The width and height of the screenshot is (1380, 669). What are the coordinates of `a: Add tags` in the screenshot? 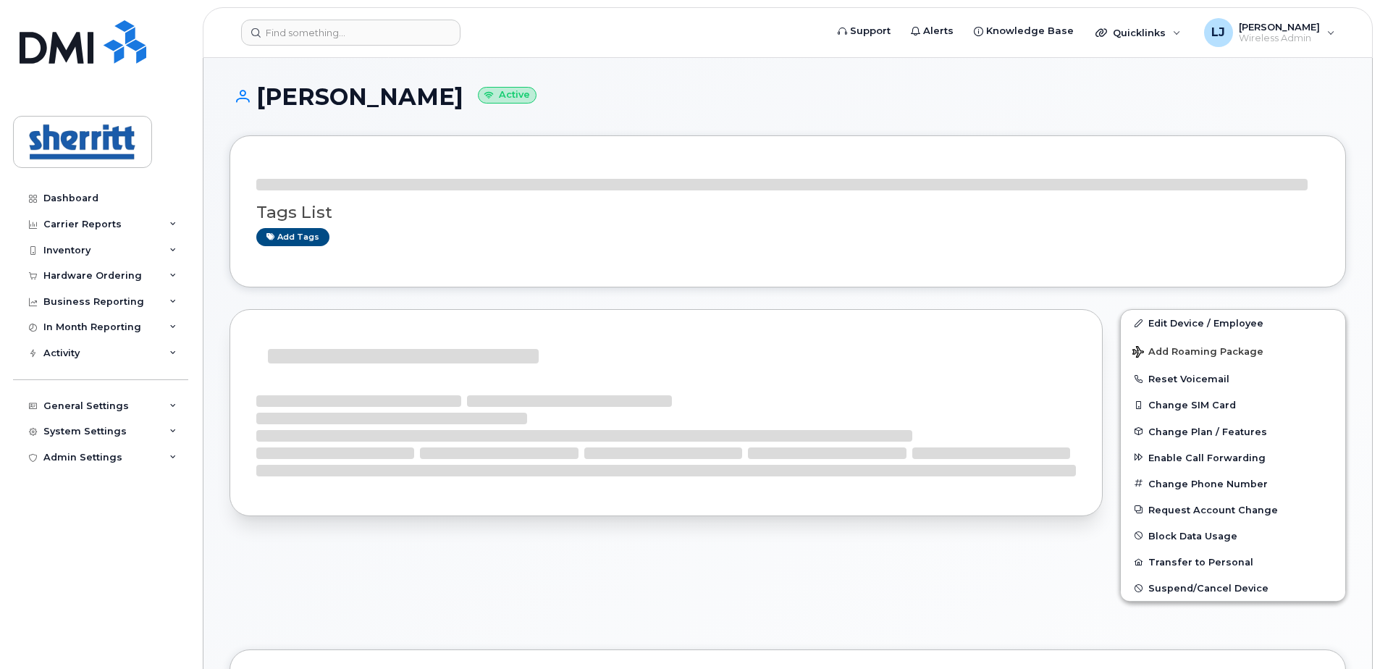 It's located at (293, 237).